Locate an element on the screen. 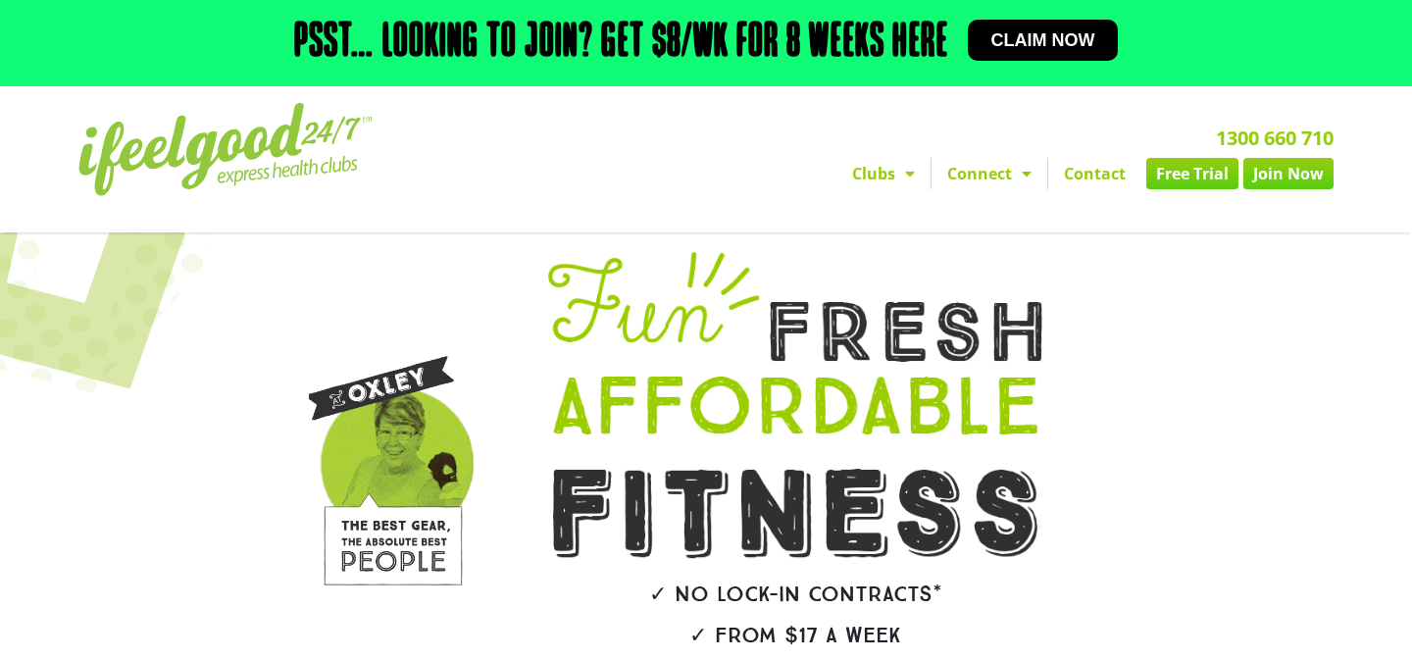 The width and height of the screenshot is (1412, 660). span: Claim now is located at coordinates (1044, 40).